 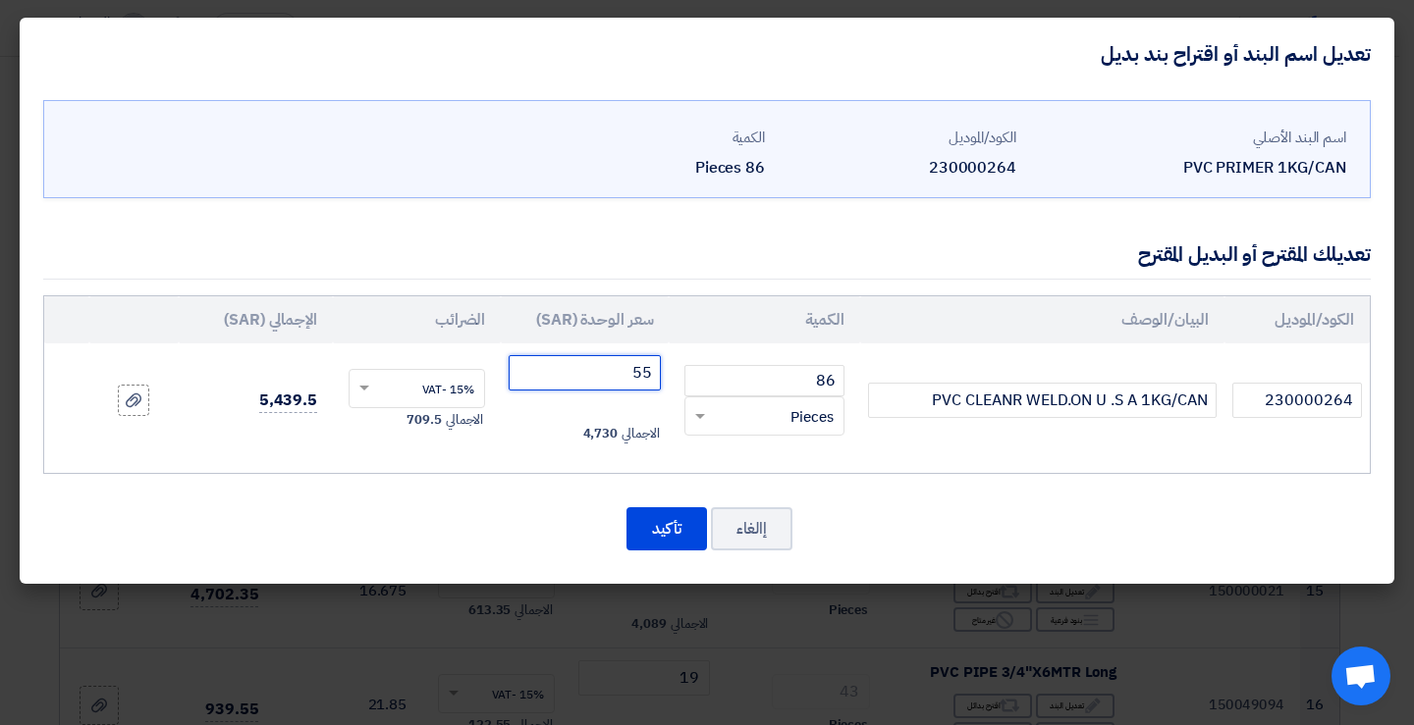 What do you see at coordinates (1297, 400) in the screenshot?
I see `input: الموديل` at bounding box center [1297, 400].